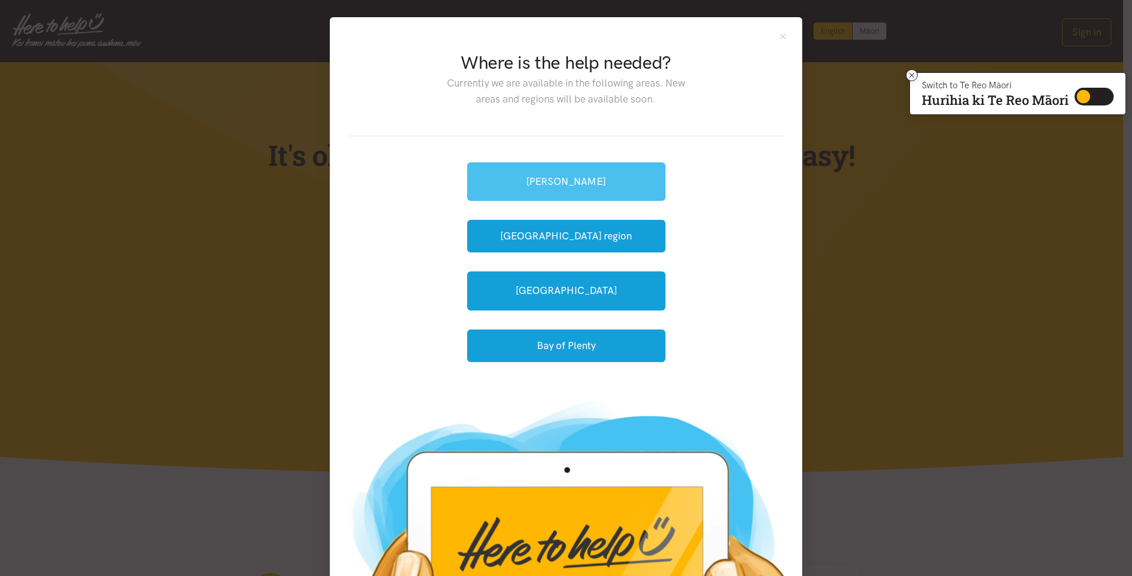 This screenshot has width=1132, height=576. I want to click on button: Close, so click(783, 36).